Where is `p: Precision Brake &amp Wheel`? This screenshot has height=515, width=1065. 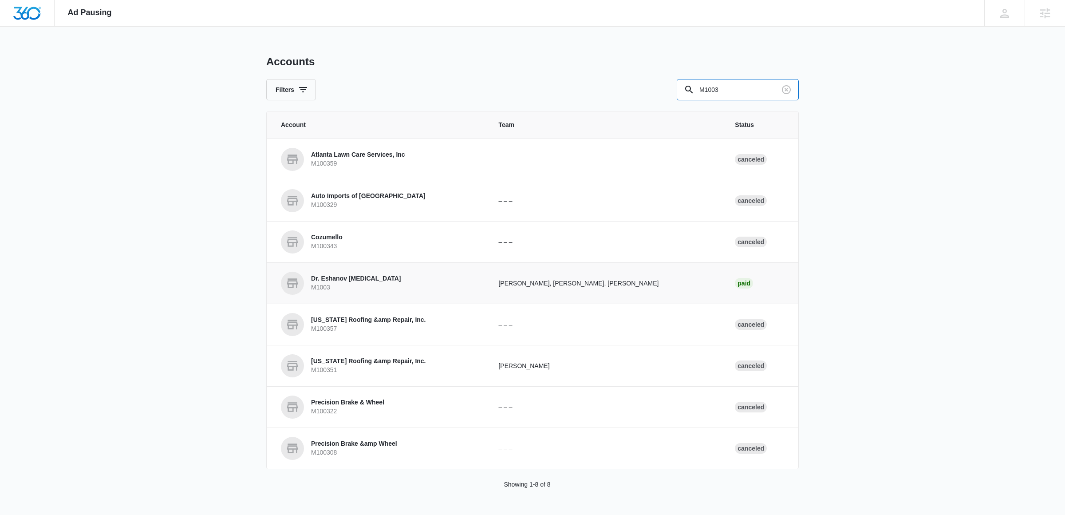 p: Precision Brake &amp Wheel is located at coordinates (354, 444).